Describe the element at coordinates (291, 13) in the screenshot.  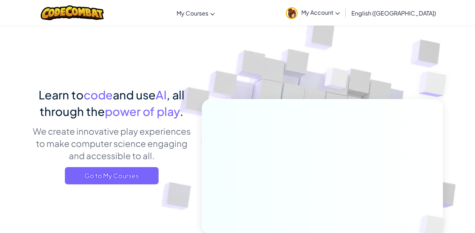
I see `img: avatar` at that location.